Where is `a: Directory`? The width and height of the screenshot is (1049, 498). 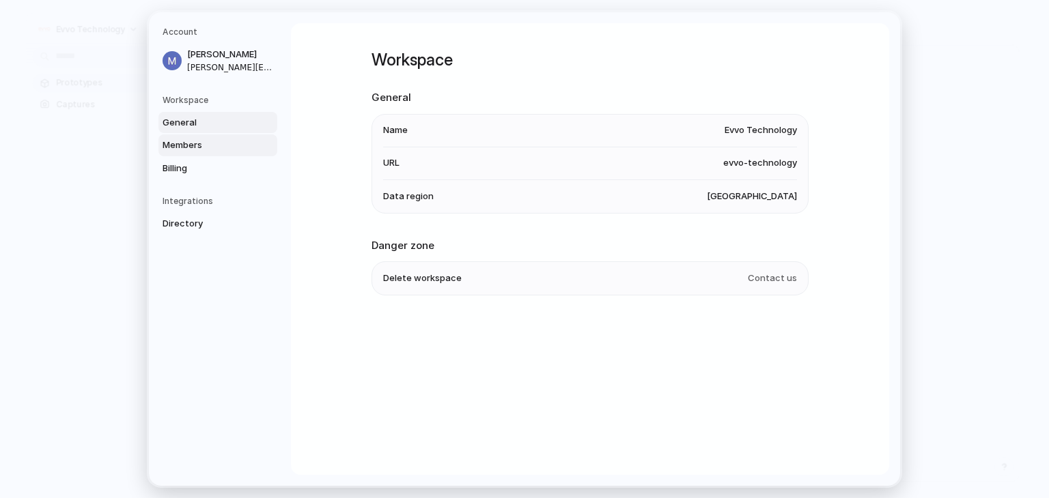 a: Directory is located at coordinates (218, 224).